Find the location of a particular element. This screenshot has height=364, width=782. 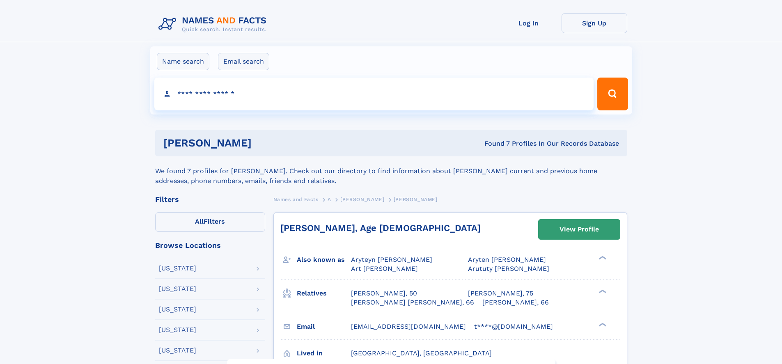

div: Filters is located at coordinates (210, 200).